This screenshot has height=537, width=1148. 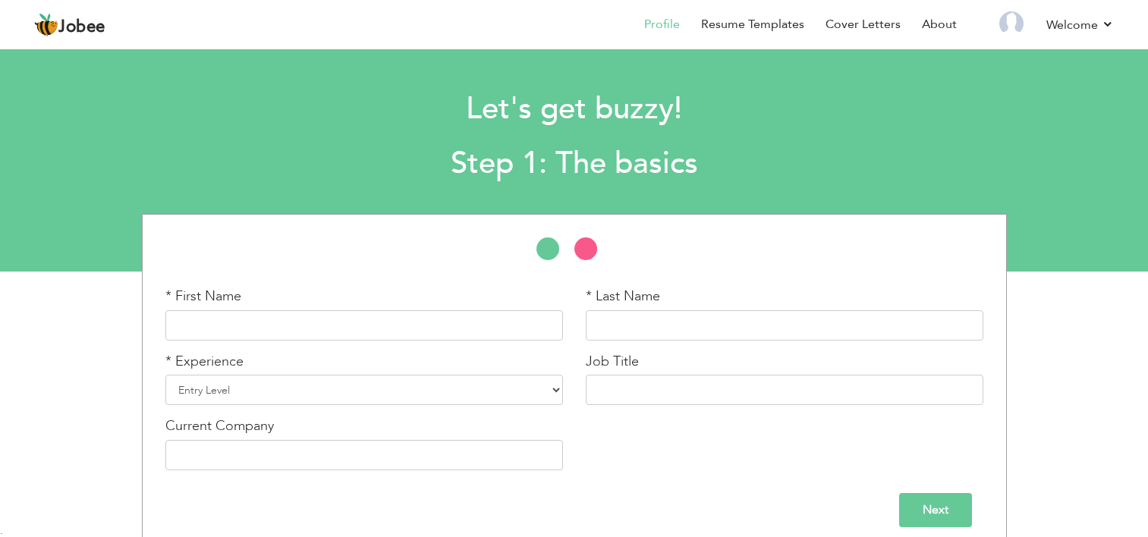 What do you see at coordinates (936, 510) in the screenshot?
I see `input: Next` at bounding box center [936, 510].